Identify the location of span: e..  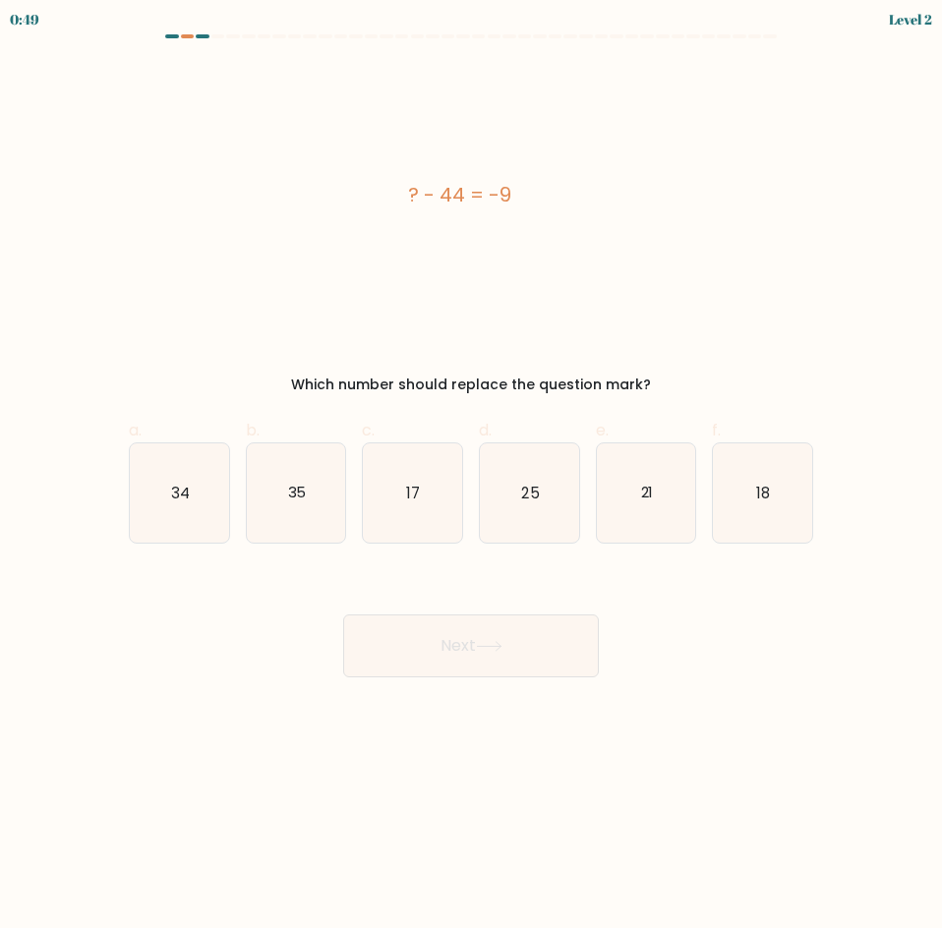
(602, 430).